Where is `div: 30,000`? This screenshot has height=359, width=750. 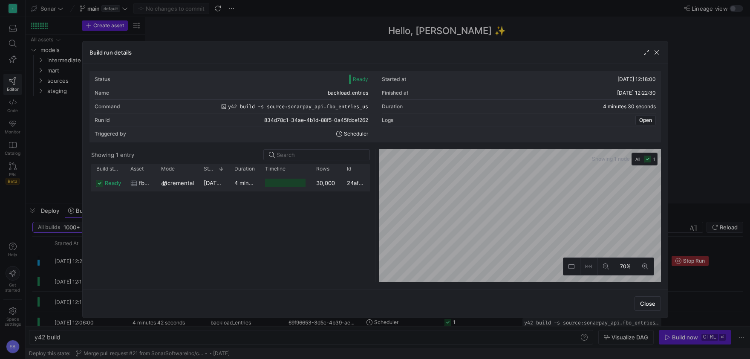 div: 30,000 is located at coordinates (326, 182).